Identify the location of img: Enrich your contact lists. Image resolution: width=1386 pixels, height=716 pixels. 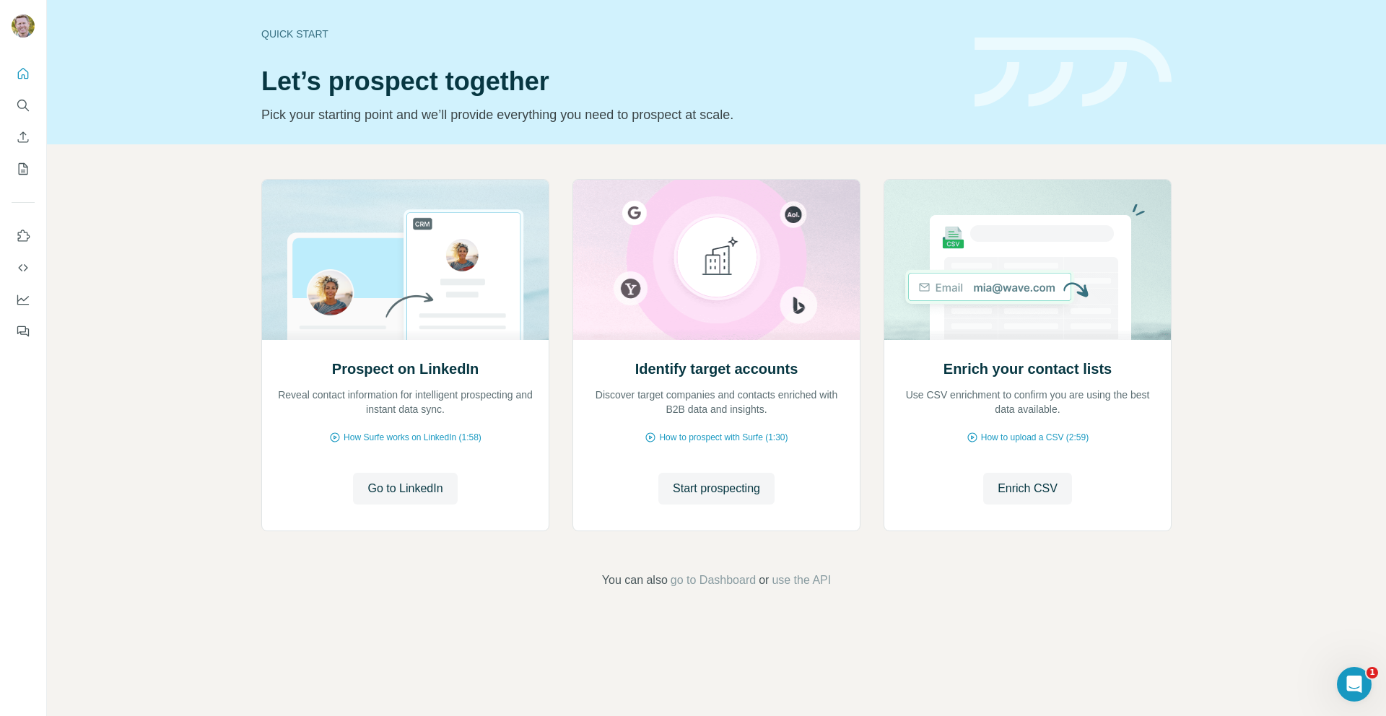
(1027, 260).